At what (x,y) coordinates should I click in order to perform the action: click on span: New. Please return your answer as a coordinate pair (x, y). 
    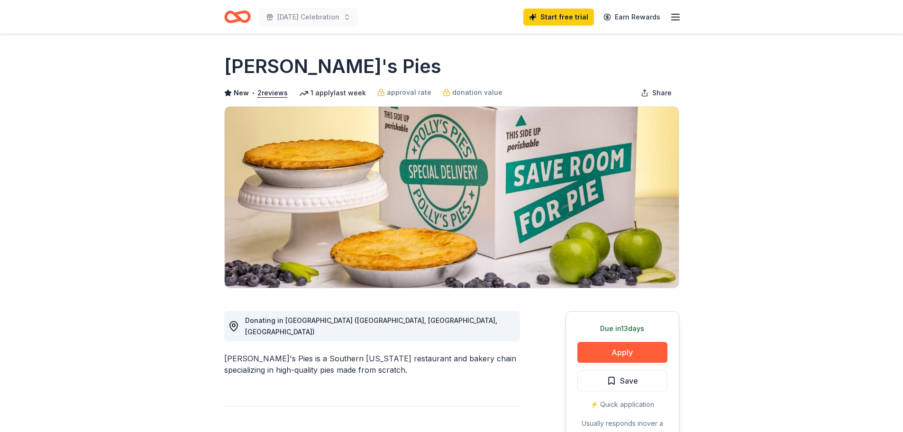
    Looking at the image, I should click on (241, 93).